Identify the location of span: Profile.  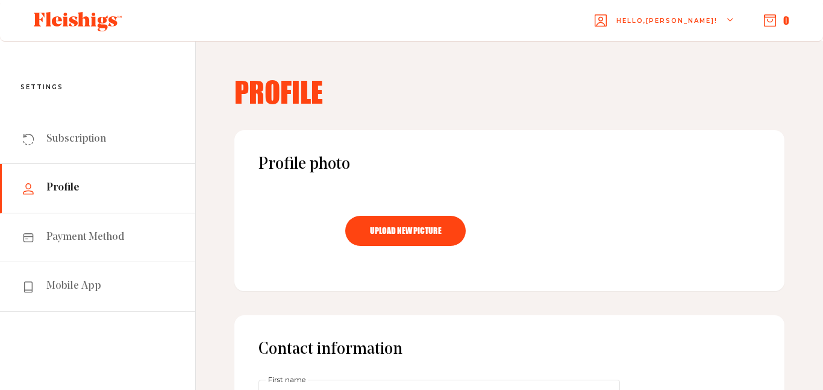
(63, 188).